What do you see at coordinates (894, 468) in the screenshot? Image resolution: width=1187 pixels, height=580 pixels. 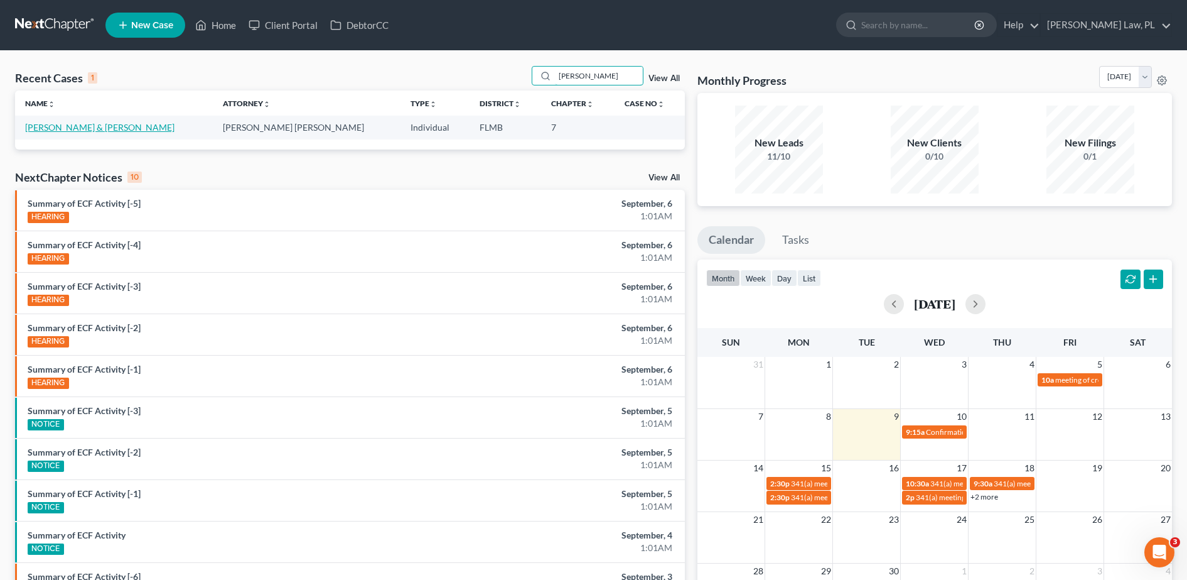 I see `span: 16` at bounding box center [894, 468].